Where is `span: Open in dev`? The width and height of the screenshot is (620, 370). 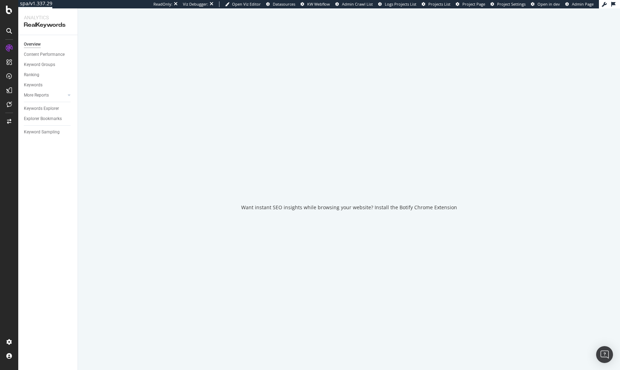 span: Open in dev is located at coordinates (549, 4).